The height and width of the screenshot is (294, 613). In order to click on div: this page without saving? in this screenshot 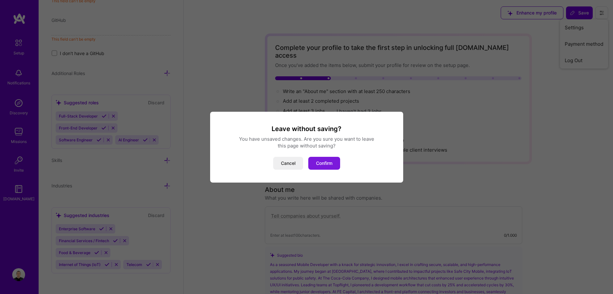, I will do `click(307, 146)`.